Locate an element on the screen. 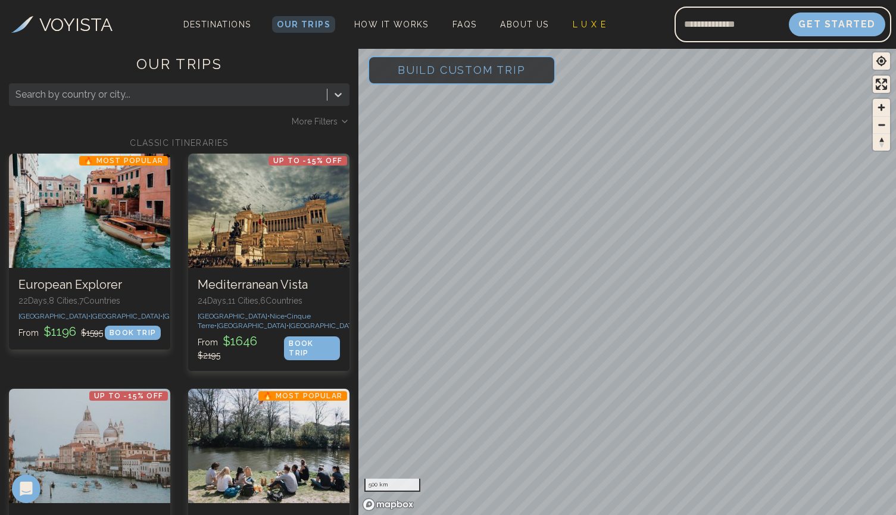  span: Destinations is located at coordinates (217, 32).